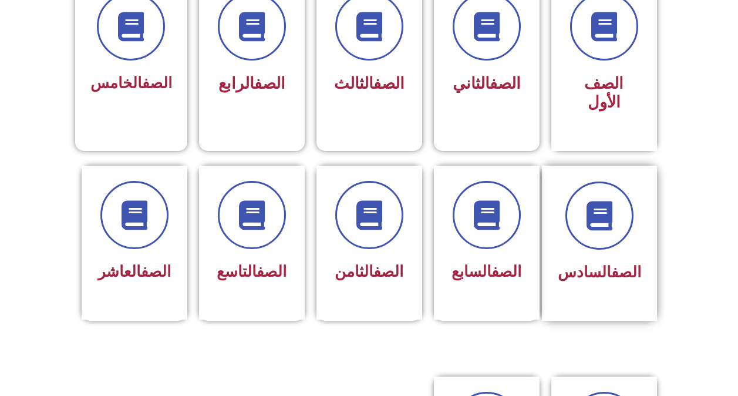  I want to click on span: السادس, so click(600, 272).